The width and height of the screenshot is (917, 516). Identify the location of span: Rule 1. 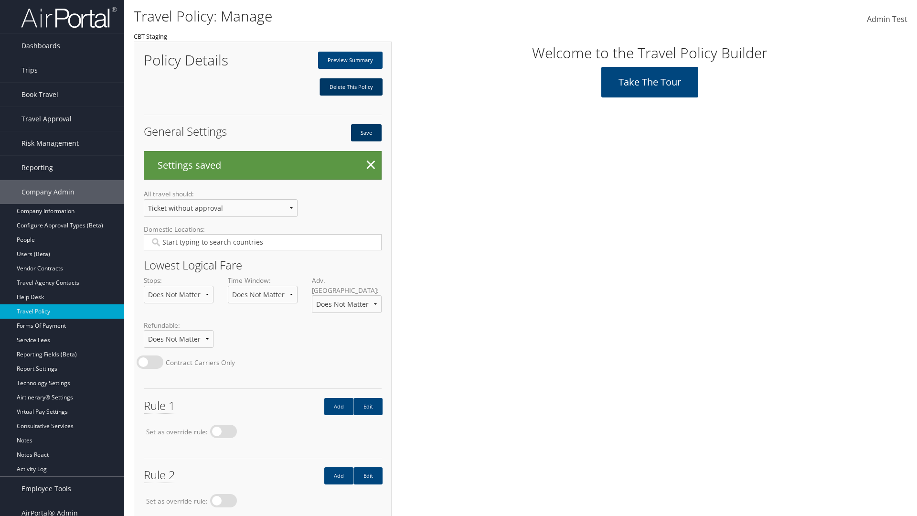
(159, 405).